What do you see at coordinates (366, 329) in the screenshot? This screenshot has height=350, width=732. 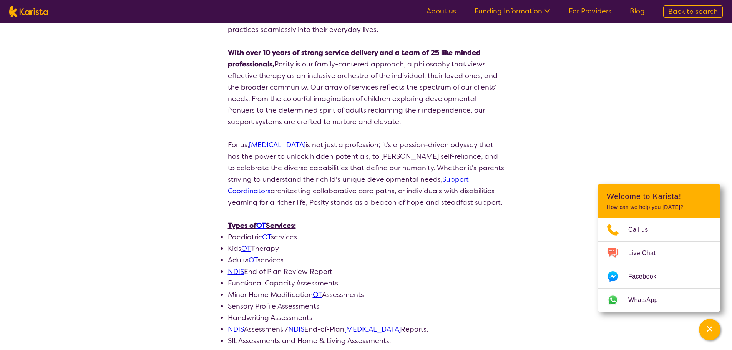 I see `li: Assessment / End-of-Plan Reports,` at bounding box center [366, 329].